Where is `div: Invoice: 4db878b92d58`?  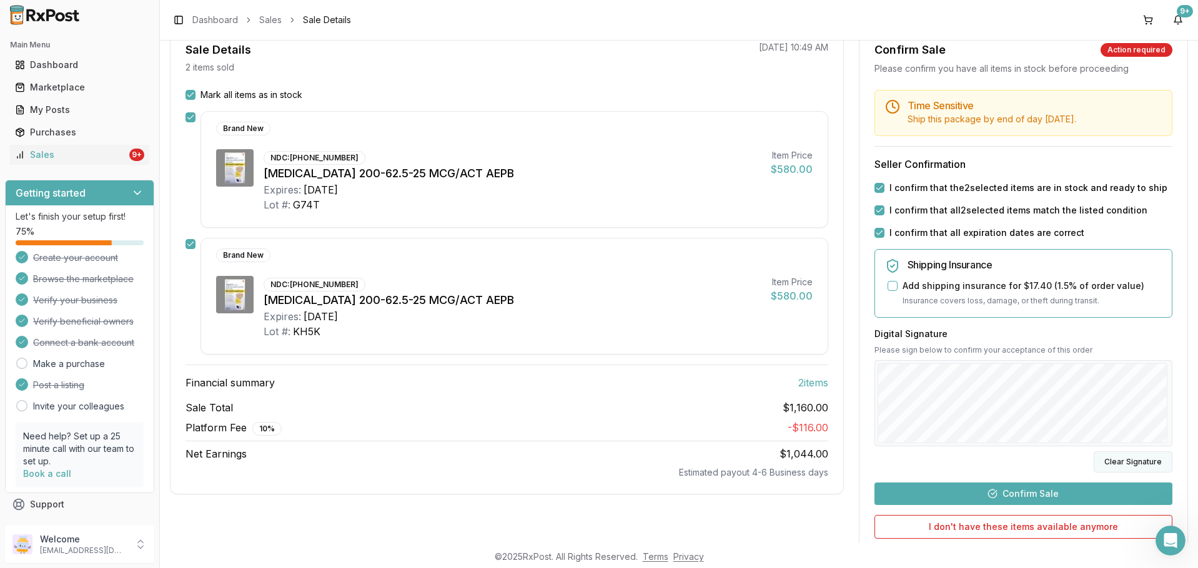 div: Invoice: 4db878b92d58 is located at coordinates (178, 274).